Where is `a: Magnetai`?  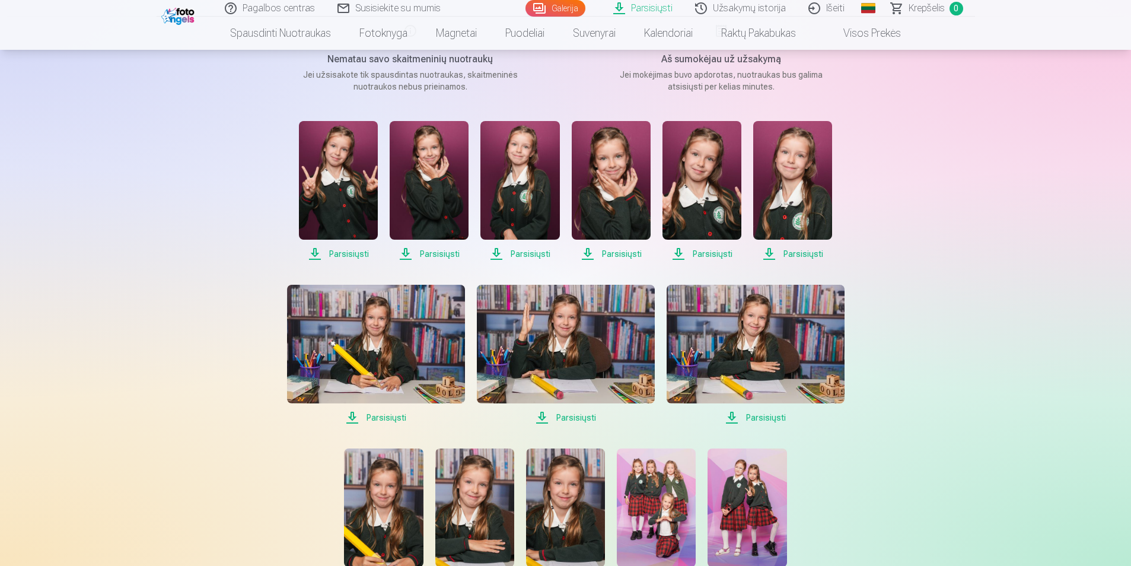
a: Magnetai is located at coordinates (456, 33).